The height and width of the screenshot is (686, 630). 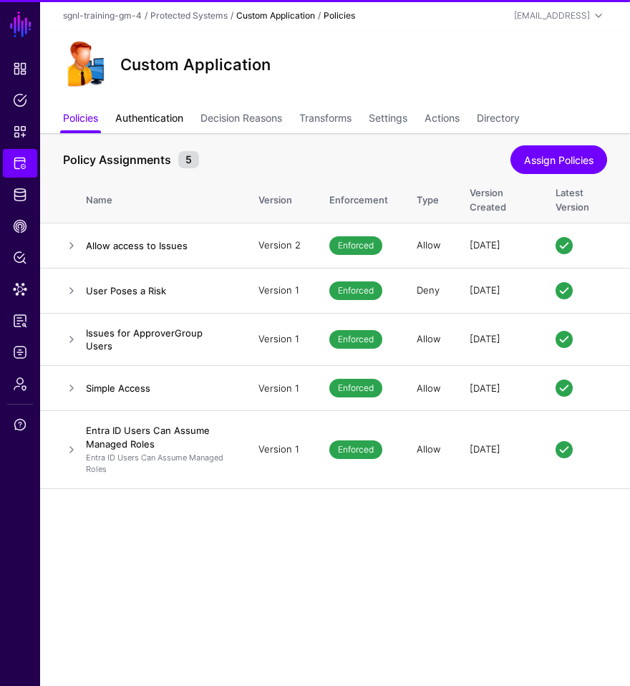 I want to click on h4: Entra ID Users Can Assume Managed Roles, so click(x=158, y=437).